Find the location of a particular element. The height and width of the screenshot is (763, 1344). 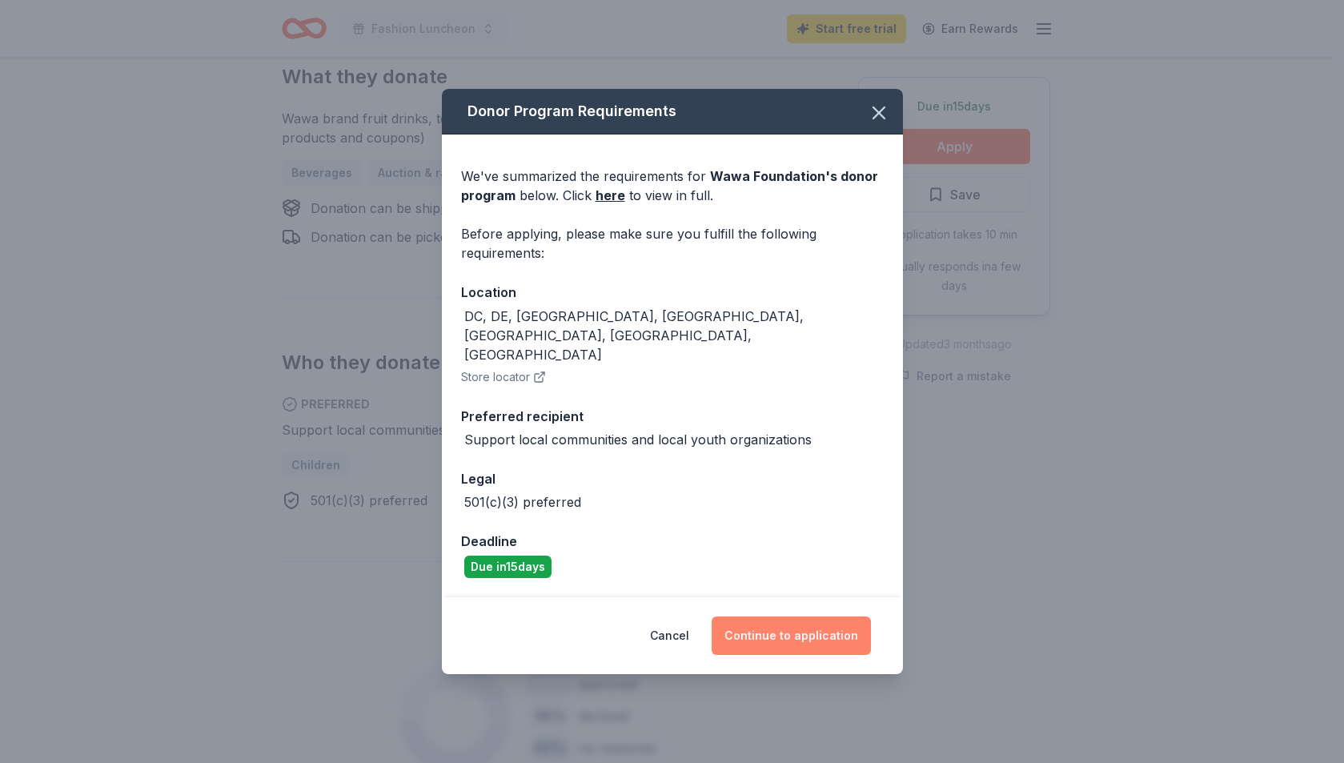

div: Location is located at coordinates (672, 292).